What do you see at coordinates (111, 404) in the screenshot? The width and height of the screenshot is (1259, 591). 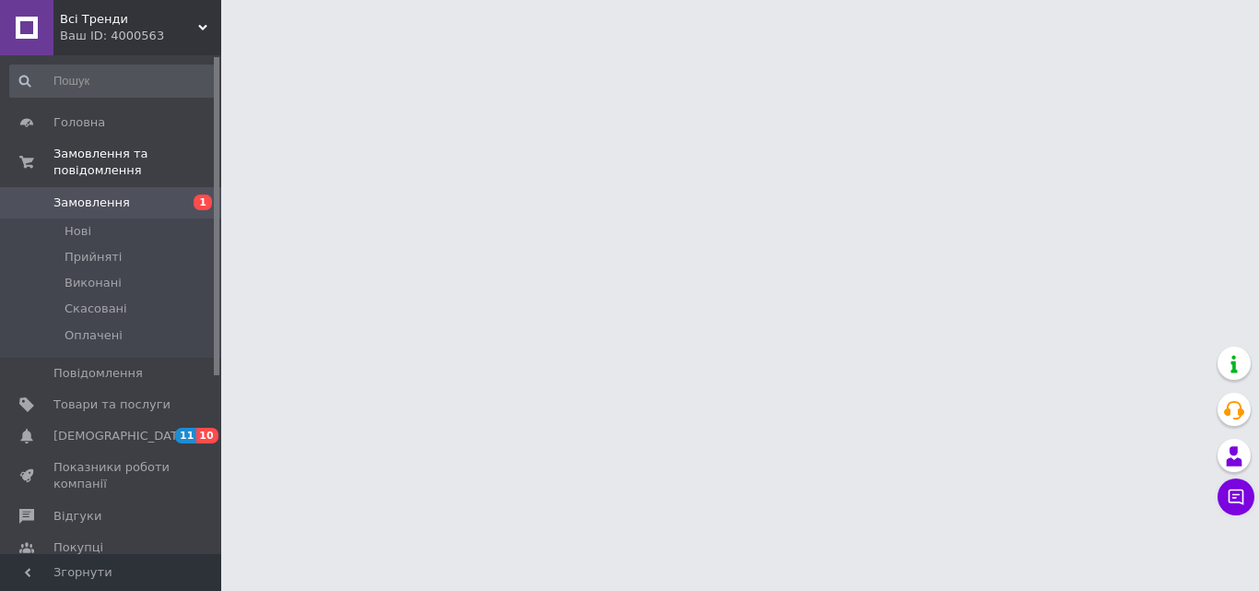 I see `span: Товари та послуги` at bounding box center [111, 404].